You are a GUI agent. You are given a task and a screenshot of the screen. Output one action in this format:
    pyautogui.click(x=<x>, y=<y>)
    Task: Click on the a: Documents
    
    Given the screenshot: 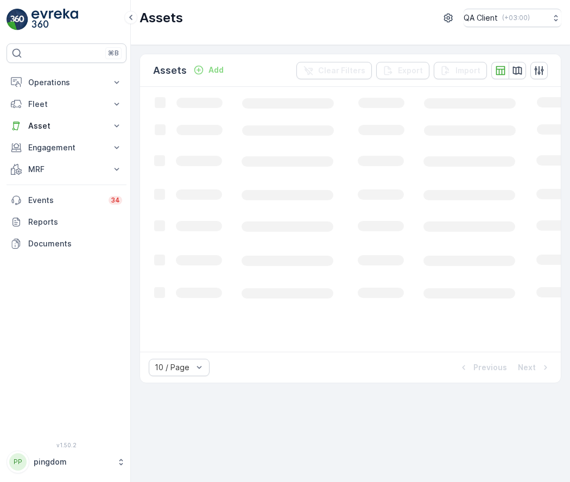 What is the action you would take?
    pyautogui.click(x=66, y=244)
    